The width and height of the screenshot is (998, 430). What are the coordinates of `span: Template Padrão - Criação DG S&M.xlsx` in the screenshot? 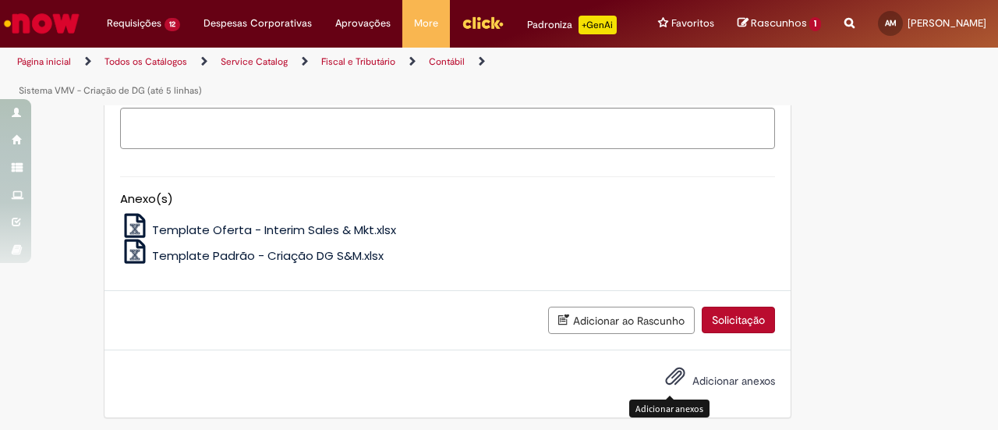 It's located at (268, 255).